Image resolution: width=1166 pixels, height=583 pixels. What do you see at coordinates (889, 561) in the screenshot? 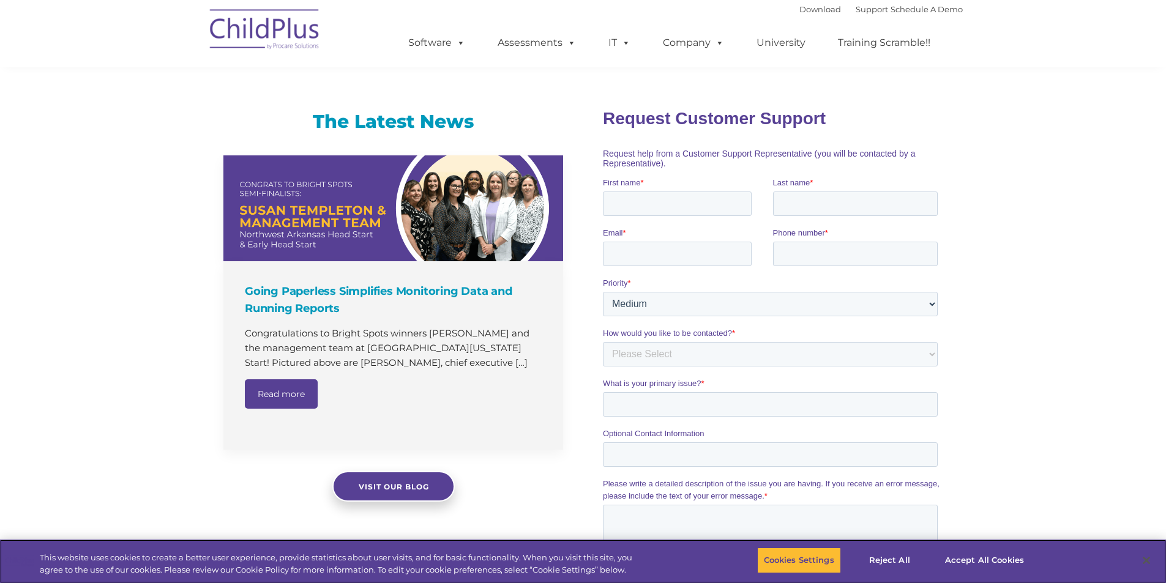
I see `button: Reject All` at bounding box center [889, 561].